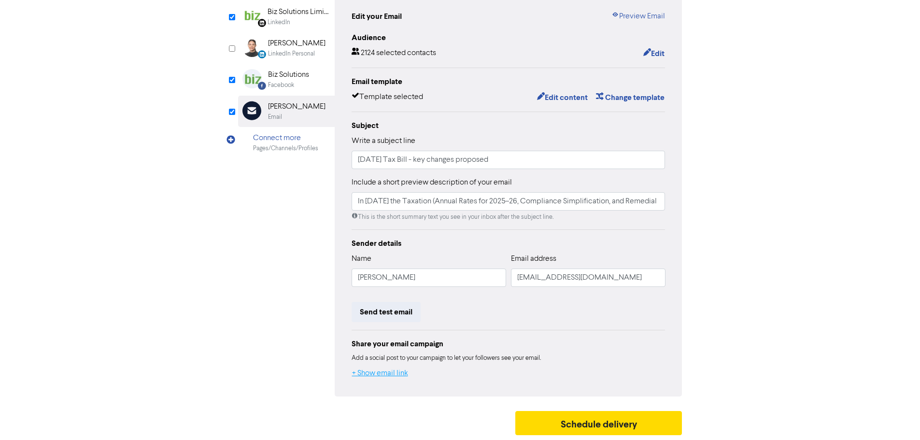 The image size is (920, 440). What do you see at coordinates (380, 373) in the screenshot?
I see `button: + Show email link` at bounding box center [380, 373].